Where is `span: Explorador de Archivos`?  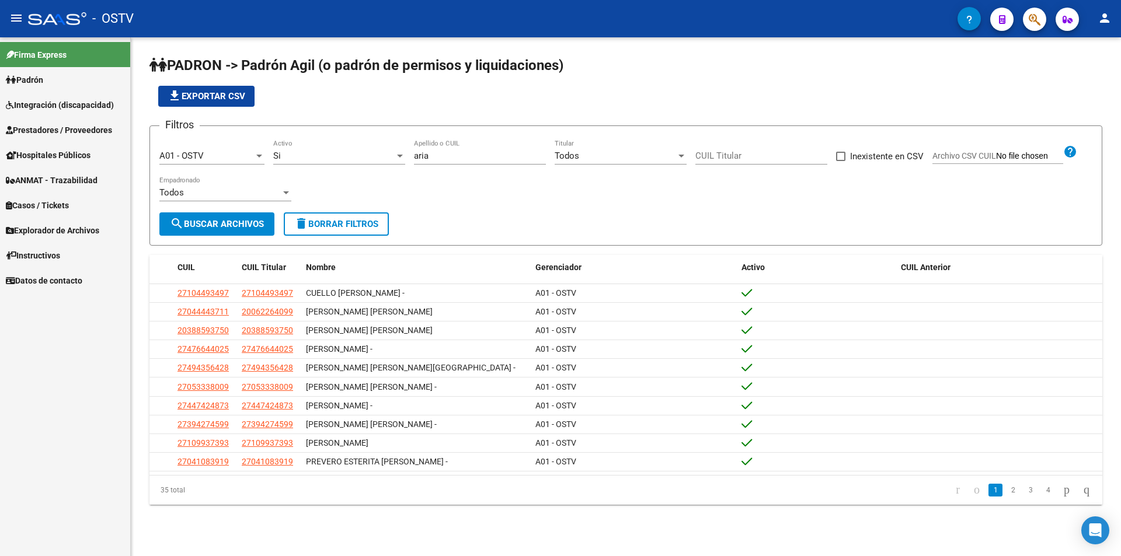
span: Explorador de Archivos is located at coordinates (53, 231).